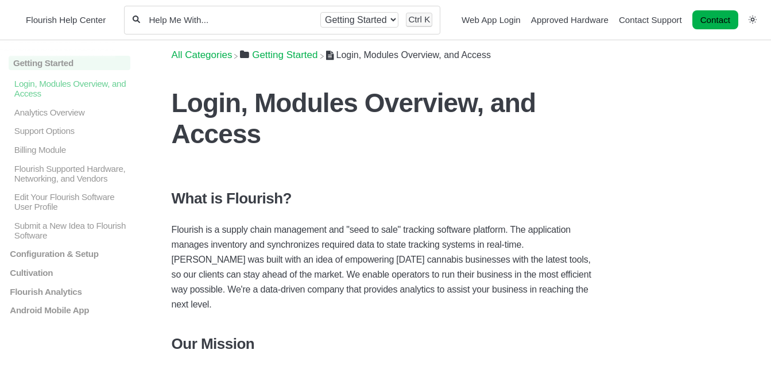  I want to click on a: Web App Login navigation item, so click(491, 20).